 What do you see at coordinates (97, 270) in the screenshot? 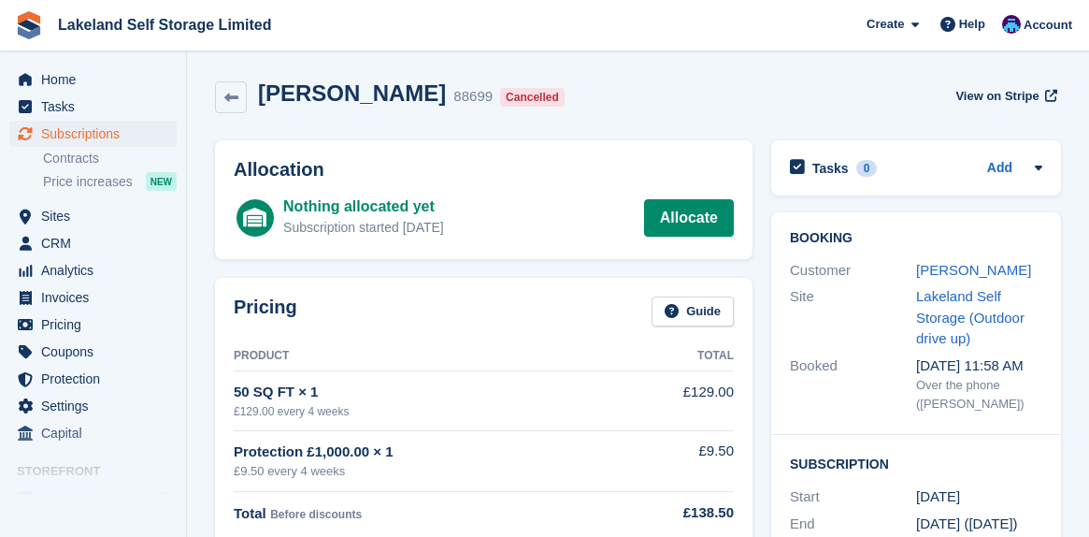
I see `span: Analytics` at bounding box center [97, 270].